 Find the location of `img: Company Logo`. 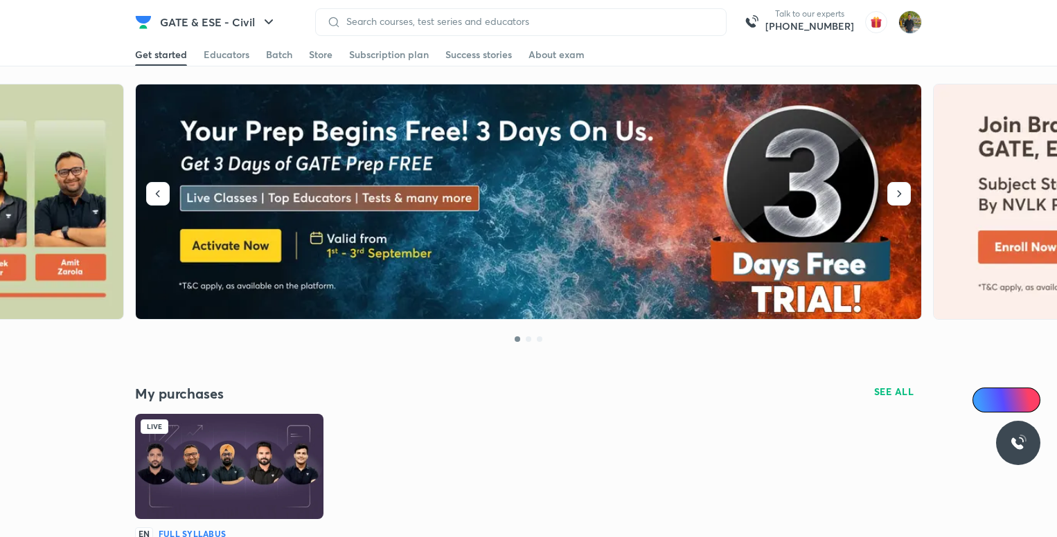

img: Company Logo is located at coordinates (143, 22).